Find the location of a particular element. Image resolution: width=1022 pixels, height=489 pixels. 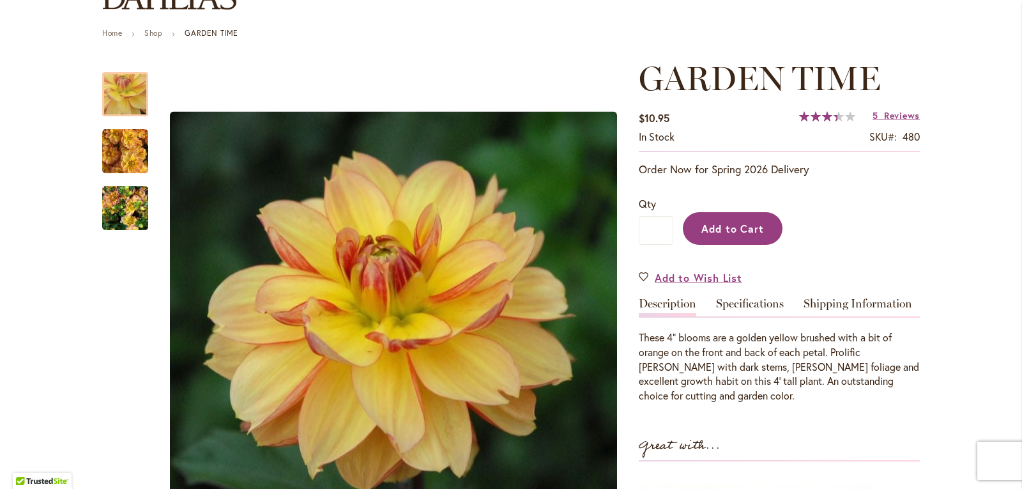

span: GARDEN TIME is located at coordinates (759, 78).